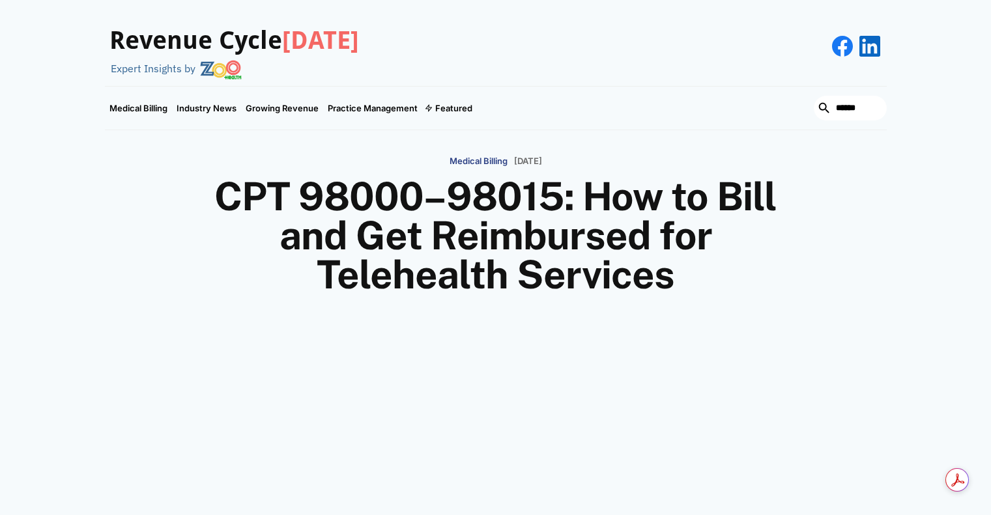  Describe the element at coordinates (207, 108) in the screenshot. I see `a: Industry News` at that location.